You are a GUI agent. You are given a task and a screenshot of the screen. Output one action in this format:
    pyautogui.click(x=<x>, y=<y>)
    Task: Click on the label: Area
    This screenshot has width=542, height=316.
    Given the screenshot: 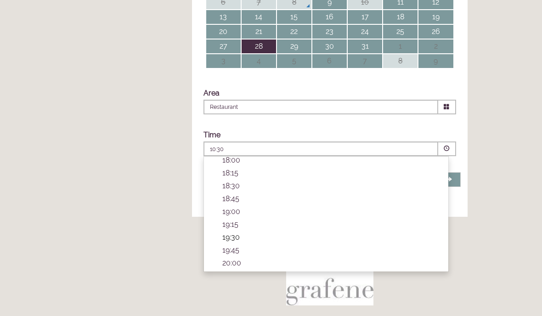 What is the action you would take?
    pyautogui.click(x=211, y=93)
    